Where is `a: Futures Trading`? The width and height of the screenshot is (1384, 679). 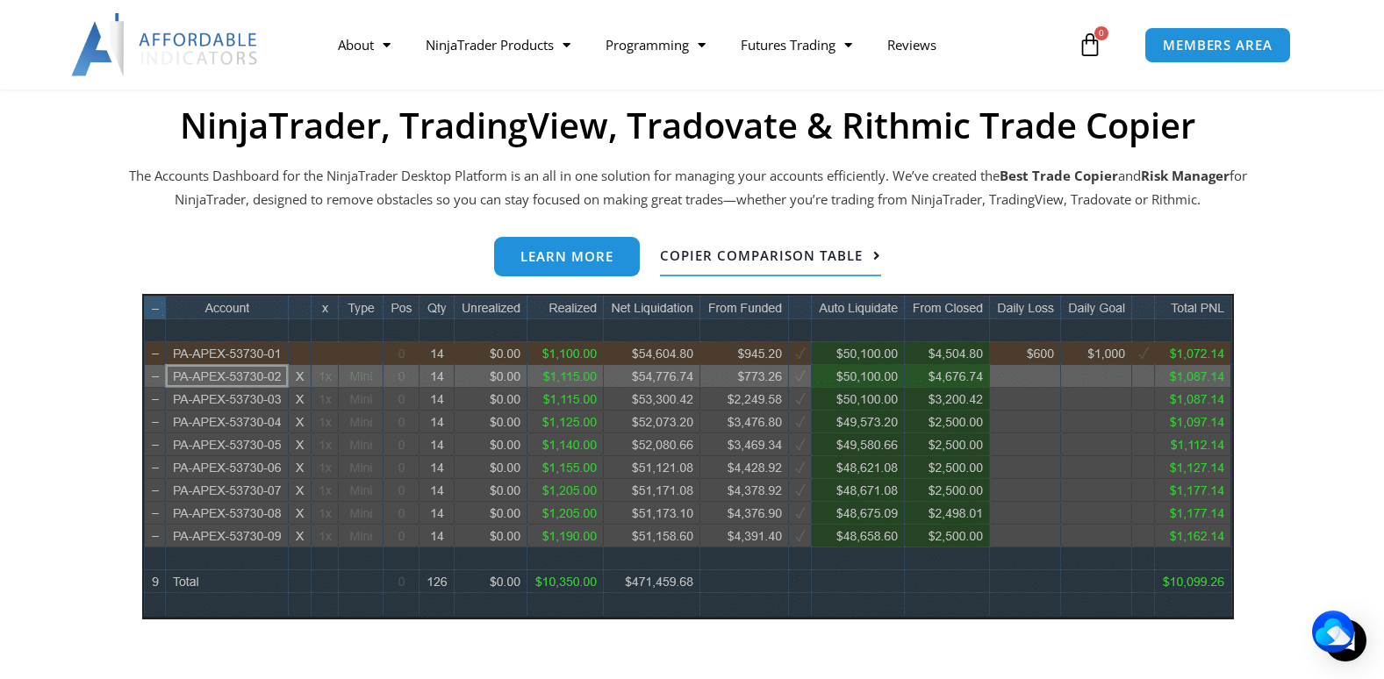
a: Futures Trading is located at coordinates (796, 45).